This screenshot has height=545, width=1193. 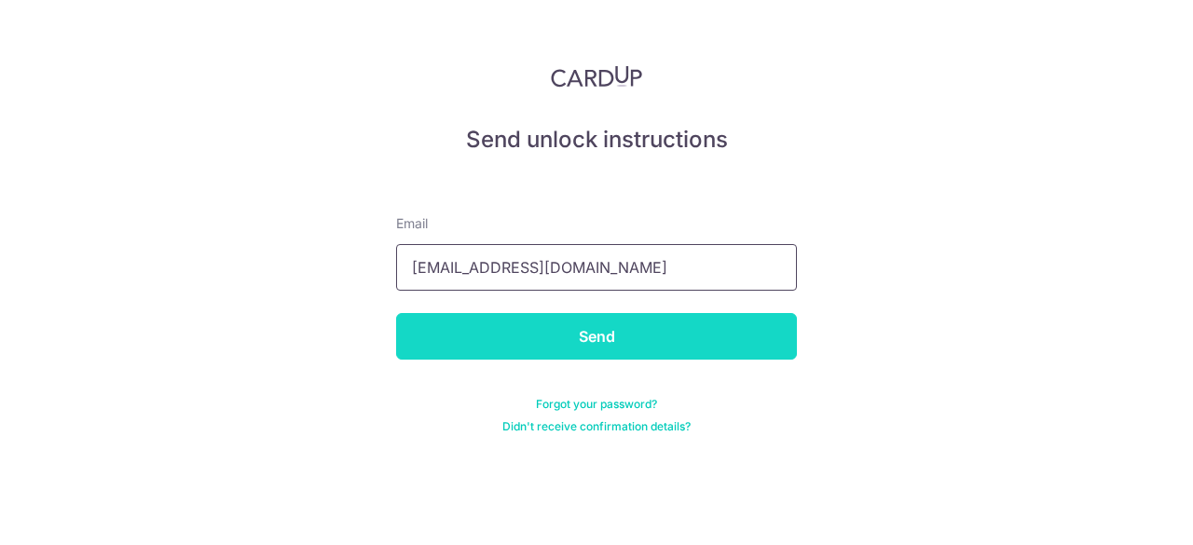 What do you see at coordinates (412, 223) in the screenshot?
I see `span: translation missing: en.devise.label.Email` at bounding box center [412, 223].